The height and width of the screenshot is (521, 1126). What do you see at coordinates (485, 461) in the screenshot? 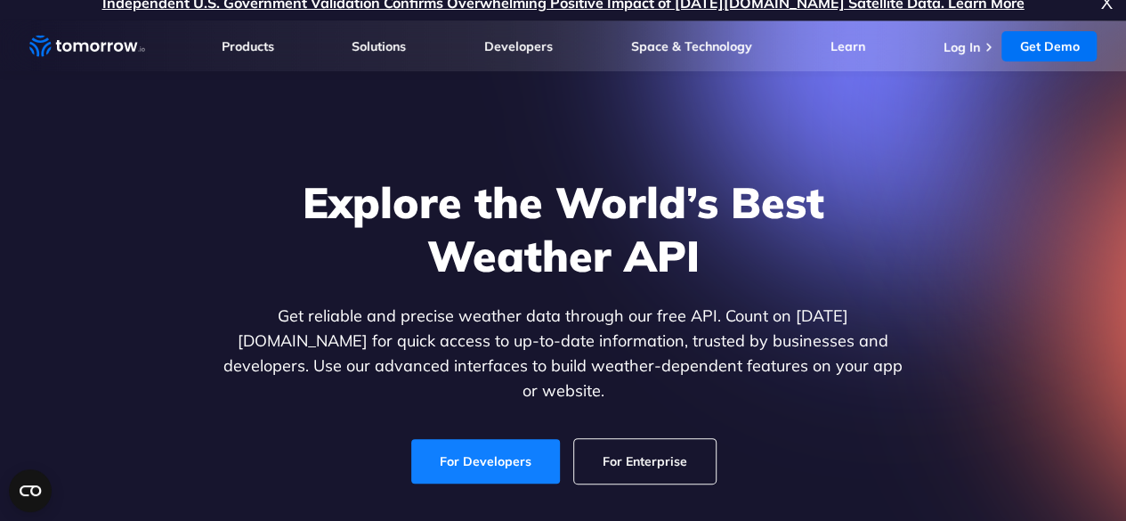
I see `a: For Developers` at bounding box center [485, 461].